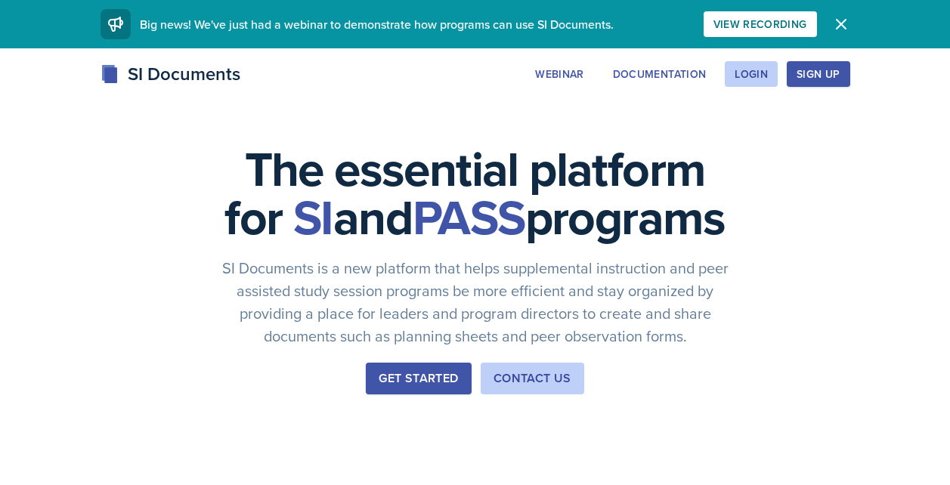  What do you see at coordinates (760, 24) in the screenshot?
I see `button: View Recording` at bounding box center [760, 24].